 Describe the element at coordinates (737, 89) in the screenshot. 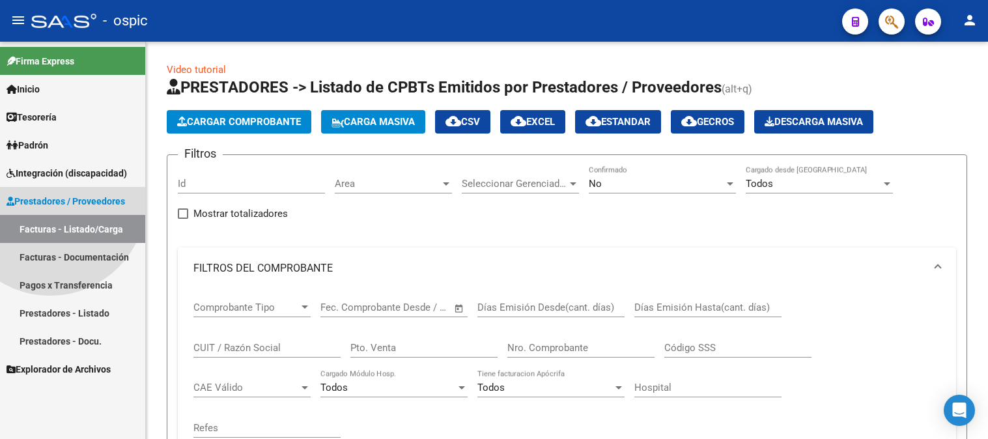

I see `span: (alt+q)` at that location.